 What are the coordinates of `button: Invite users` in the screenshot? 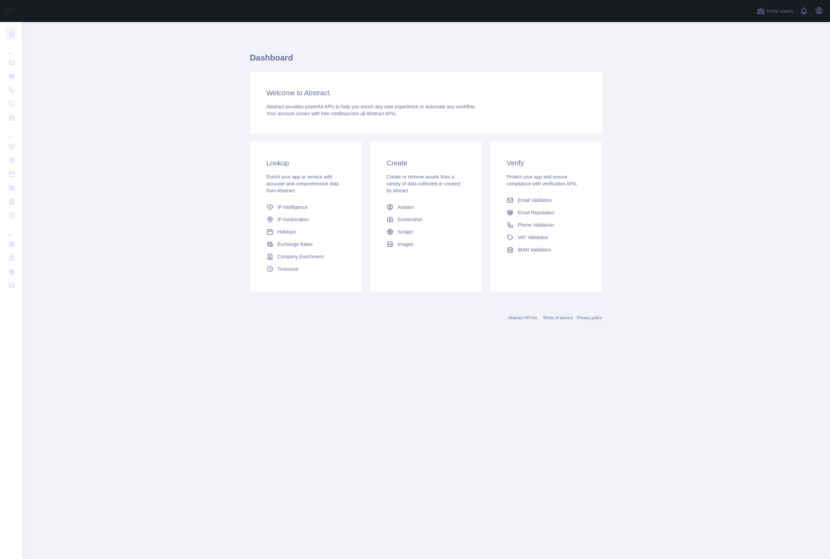 It's located at (775, 11).